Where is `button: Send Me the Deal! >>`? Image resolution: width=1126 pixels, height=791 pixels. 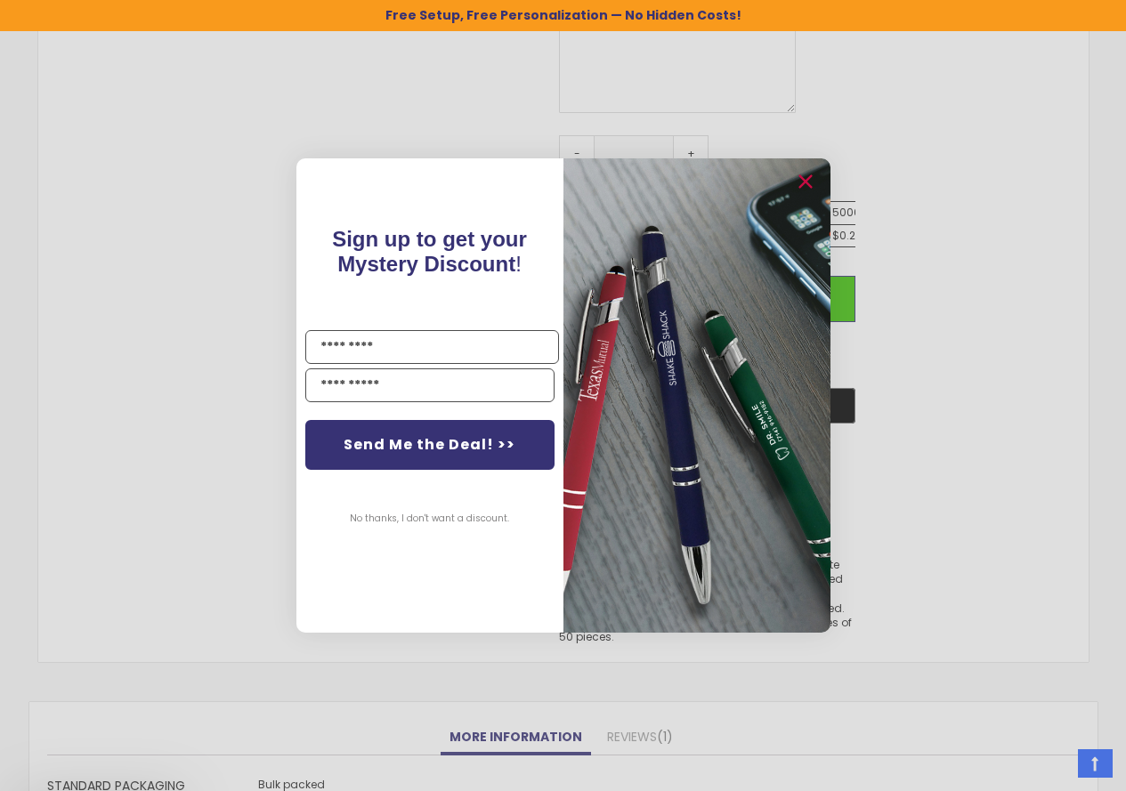
button: Send Me the Deal! >> is located at coordinates (430, 445).